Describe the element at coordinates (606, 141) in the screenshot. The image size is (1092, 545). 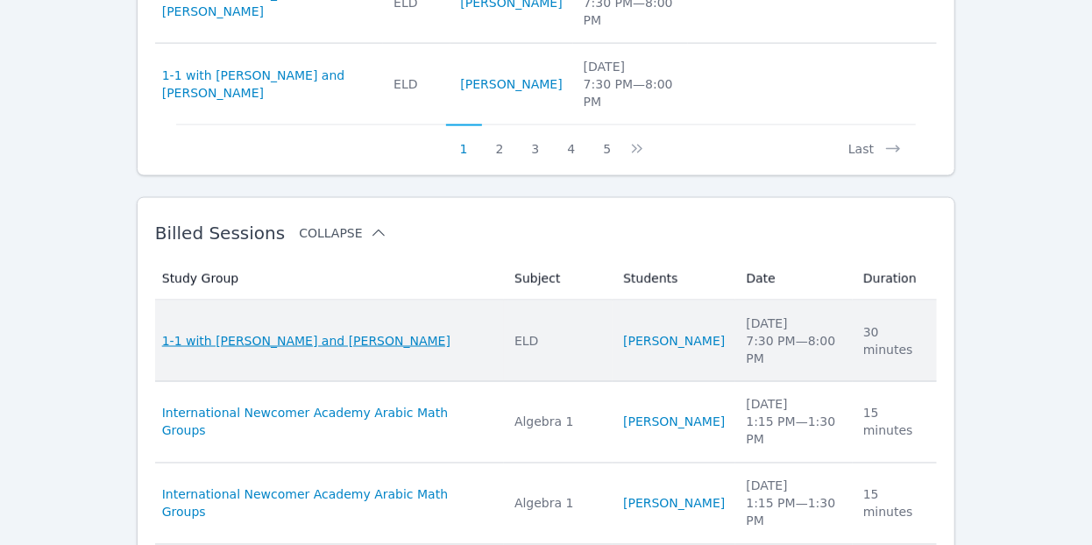
I see `button: 5` at that location.